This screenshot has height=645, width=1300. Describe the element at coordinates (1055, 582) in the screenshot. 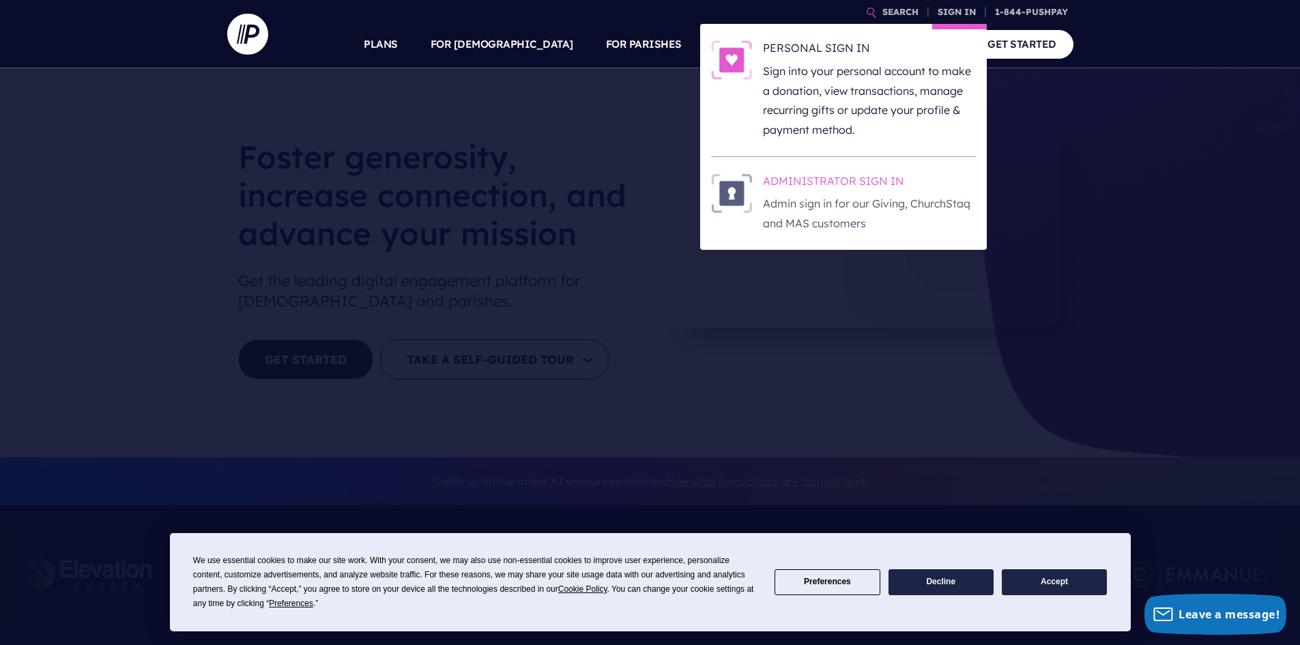

I see `button: Accept` at that location.